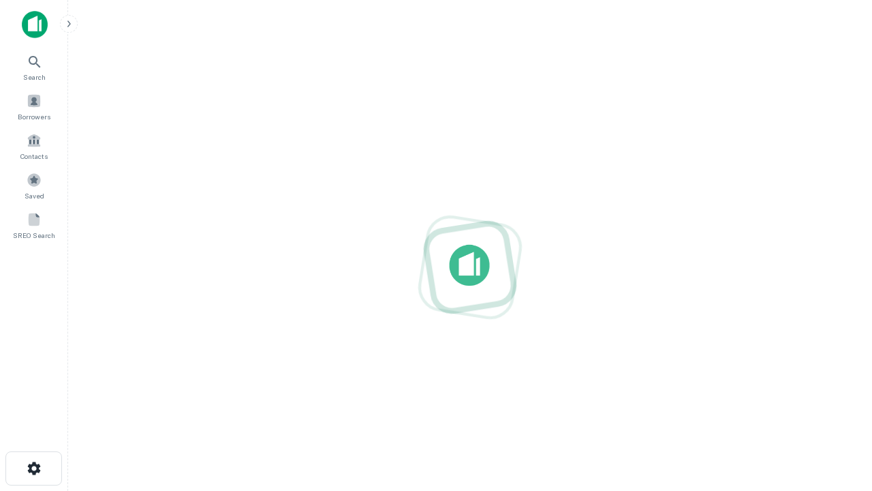 The height and width of the screenshot is (491, 872). What do you see at coordinates (34, 225) in the screenshot?
I see `a: SREO Search` at bounding box center [34, 225].